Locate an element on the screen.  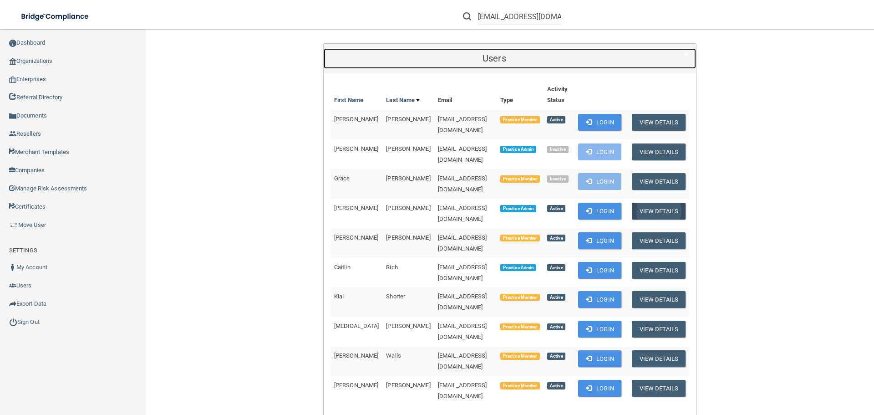
img: icon-export.b9366987.png is located at coordinates (13, 304).